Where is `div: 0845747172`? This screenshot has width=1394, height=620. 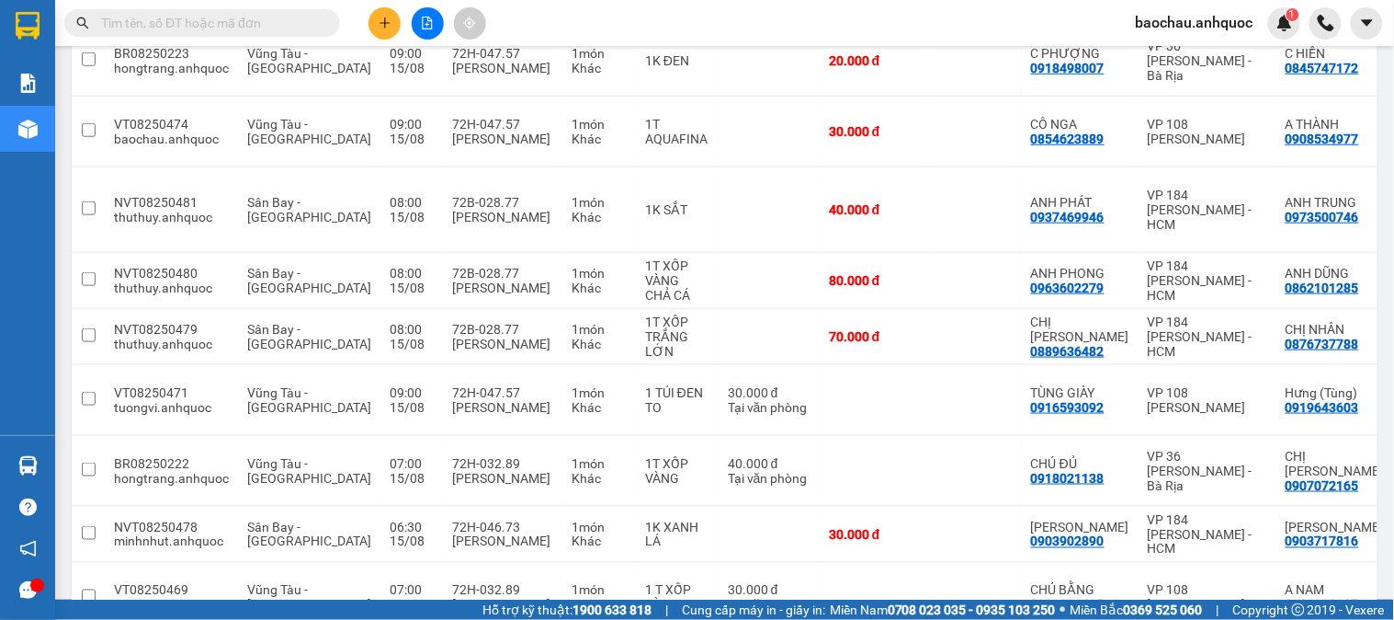
div: 0845747172 is located at coordinates (1323, 68).